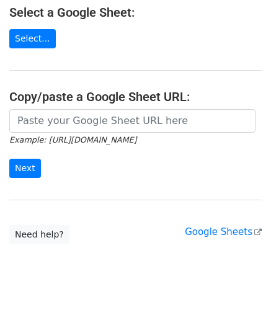 The height and width of the screenshot is (328, 271). What do you see at coordinates (135, 12) in the screenshot?
I see `h4: Select a Google Sheet:` at bounding box center [135, 12].